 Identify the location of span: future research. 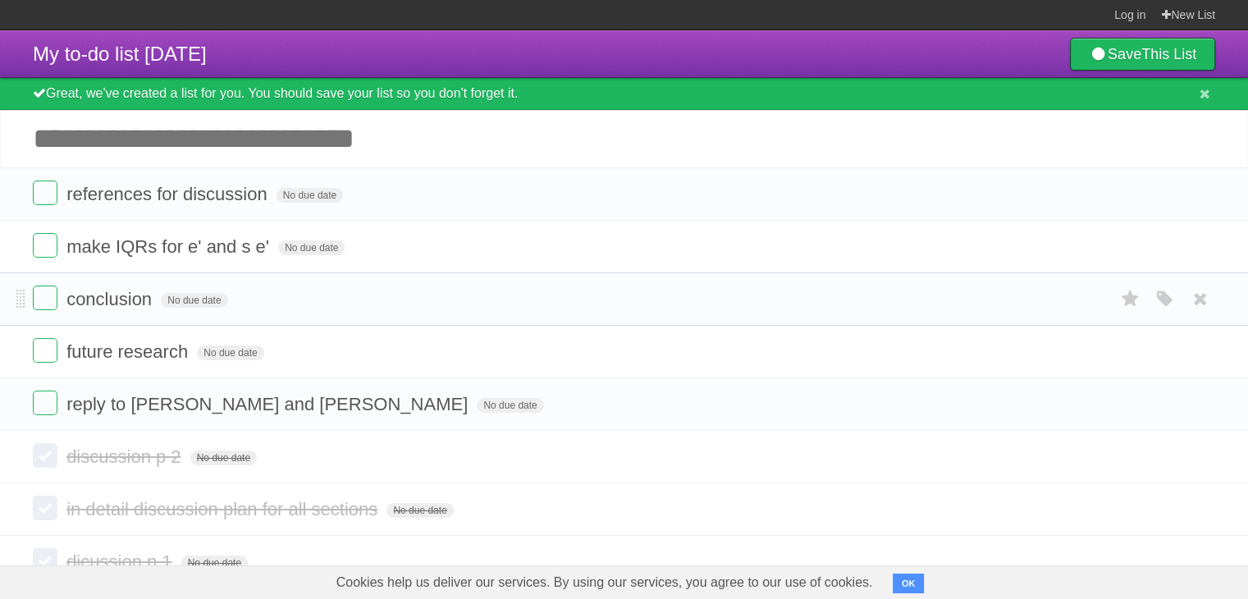
(129, 351).